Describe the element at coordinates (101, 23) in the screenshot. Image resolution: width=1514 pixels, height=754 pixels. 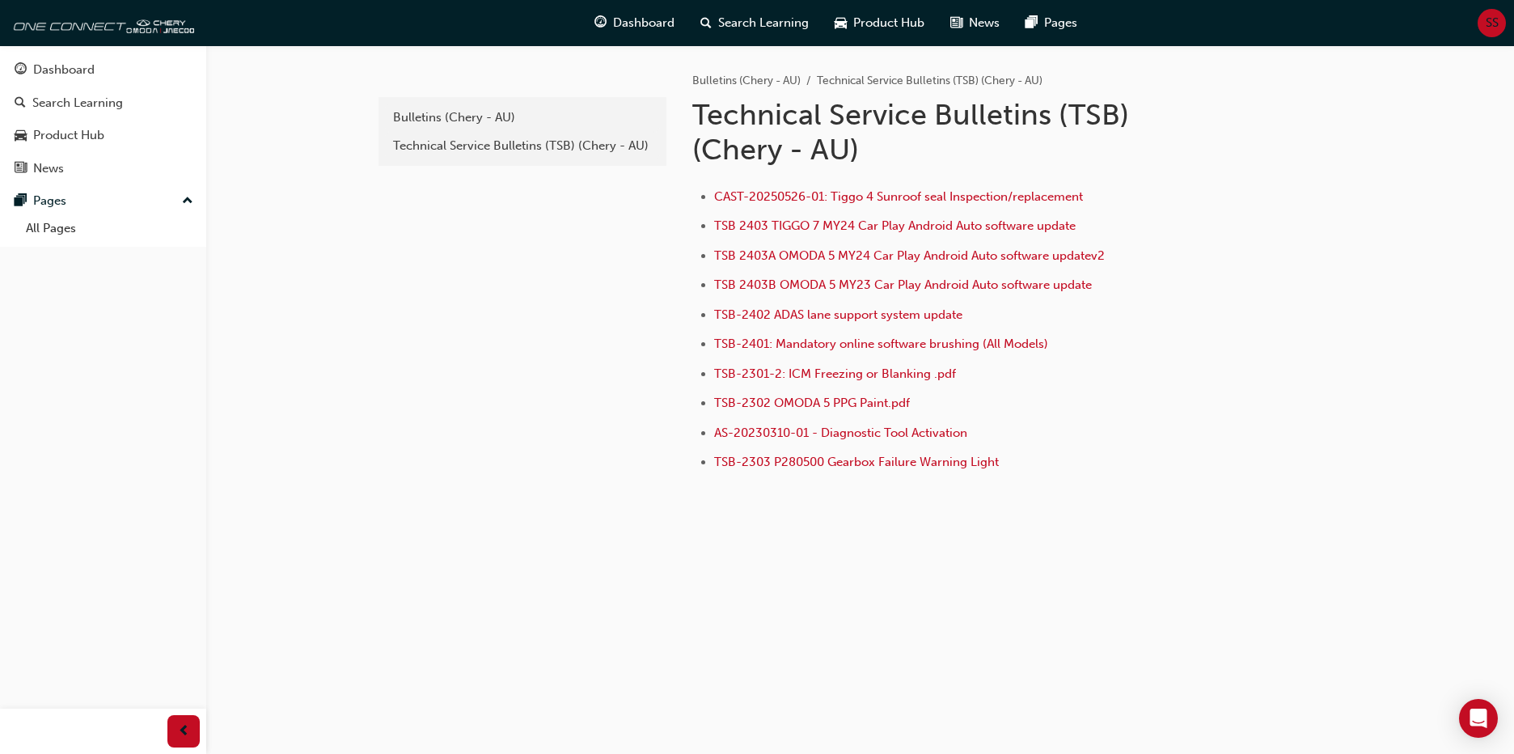
I see `a: oneconnect` at that location.